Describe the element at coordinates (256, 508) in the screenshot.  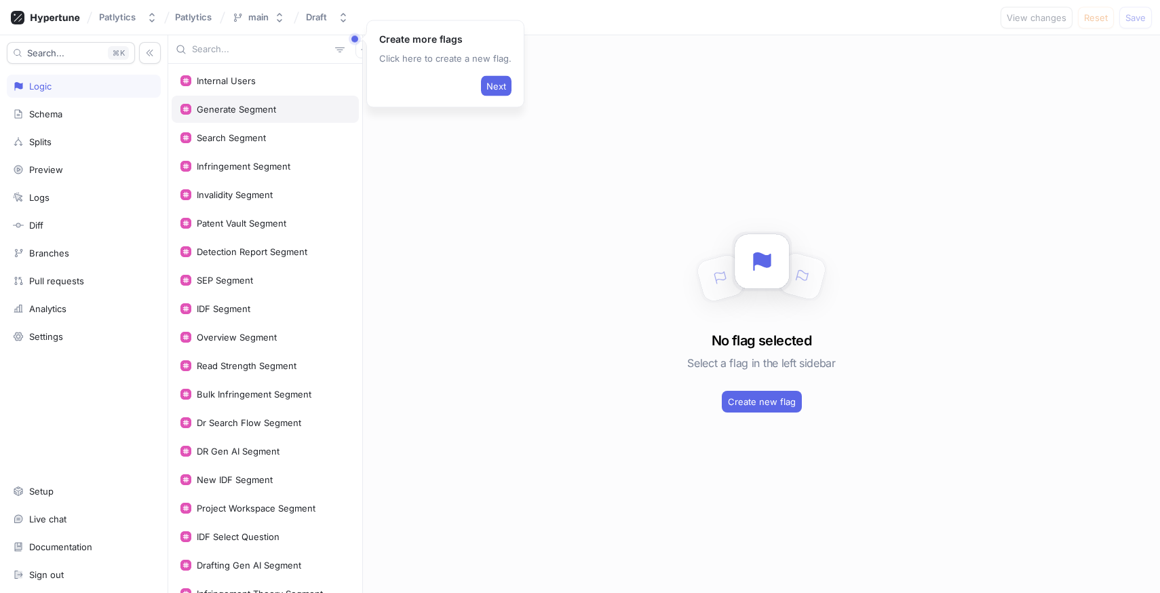
I see `div: Project Workspace Segment` at that location.